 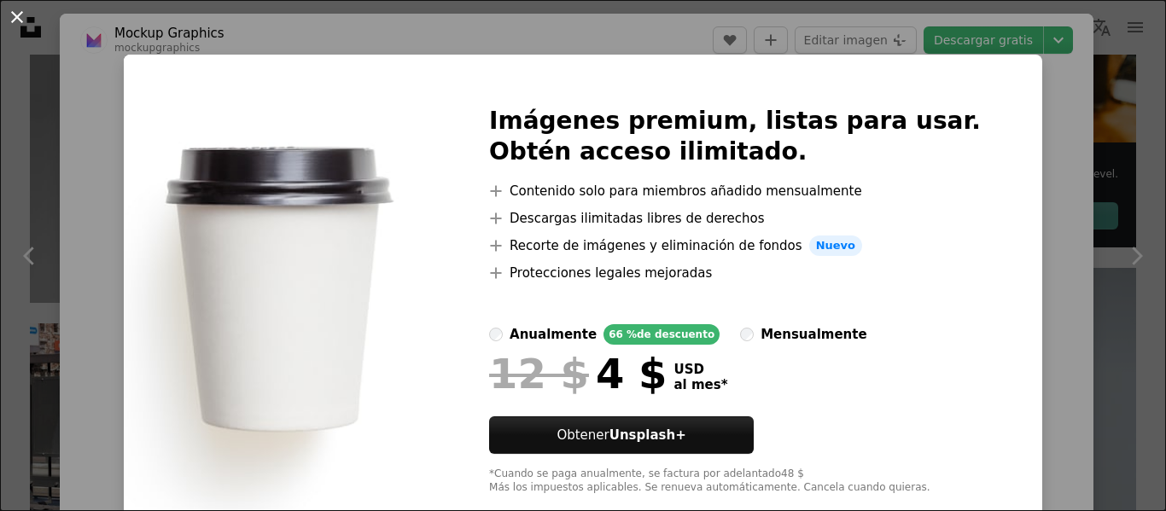 What do you see at coordinates (700, 370) in the screenshot?
I see `span: USD` at bounding box center [700, 370].